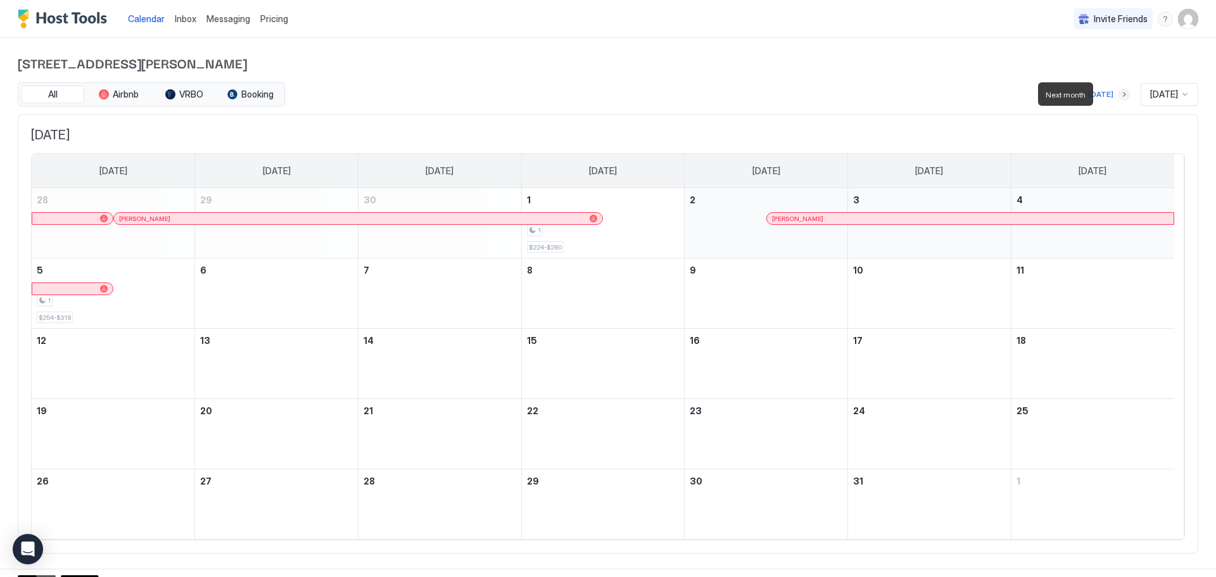 The image size is (1216, 577). What do you see at coordinates (113, 270) in the screenshot?
I see `a: October 5, 2025` at bounding box center [113, 270].